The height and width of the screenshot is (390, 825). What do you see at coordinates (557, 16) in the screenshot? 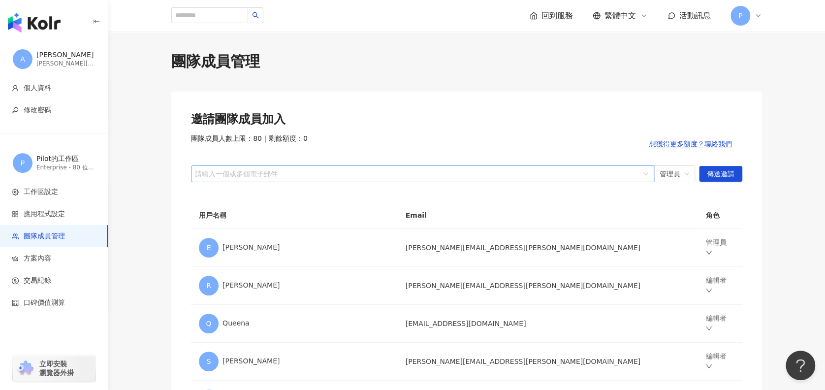
I see `span: 回到服務` at bounding box center [557, 16].